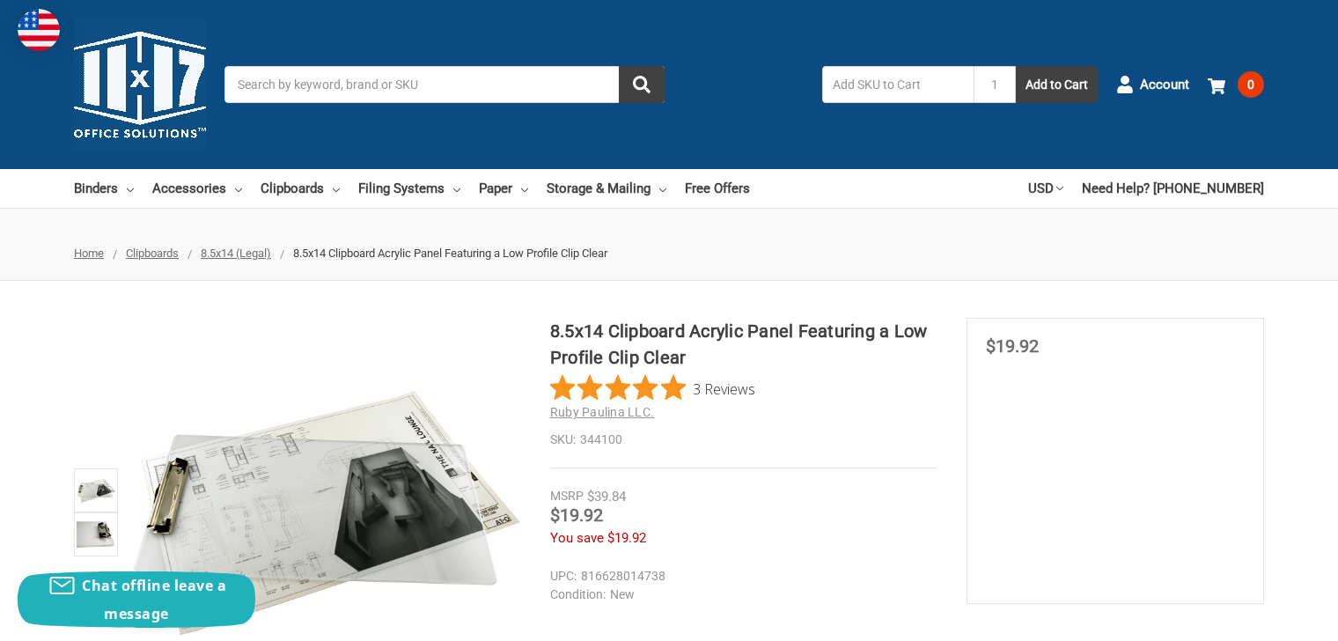 The image size is (1338, 641). I want to click on span: Account, so click(1165, 85).